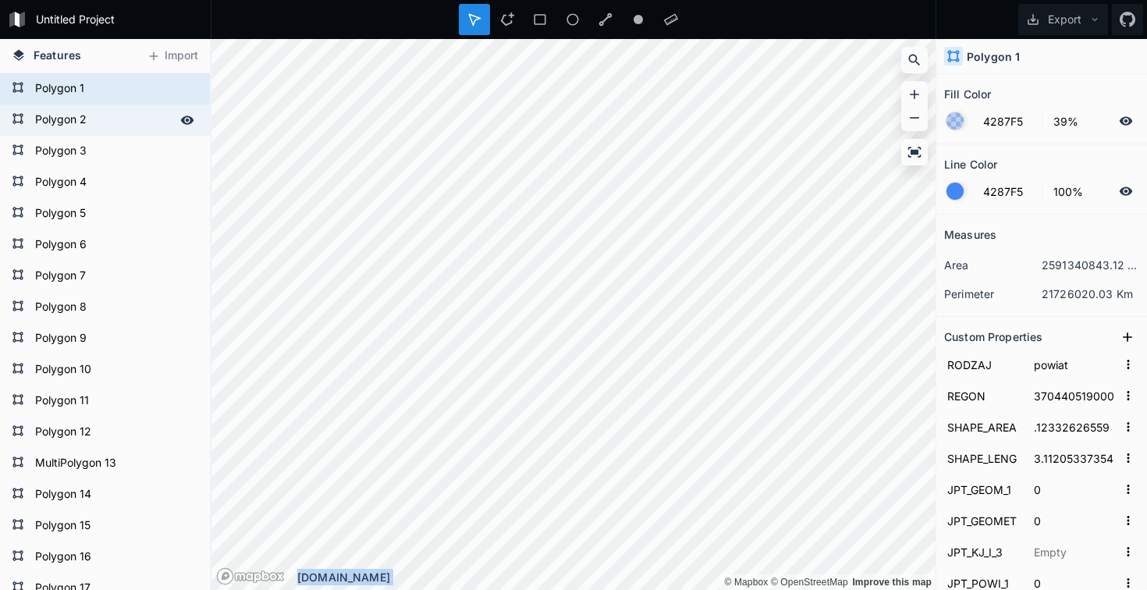  What do you see at coordinates (1090, 293) in the screenshot?
I see `dd: 21726020.03 Km` at bounding box center [1090, 293].